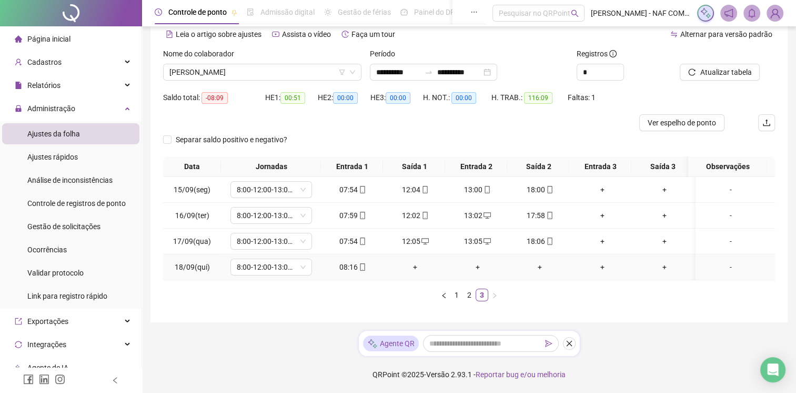 The height and width of the screenshot is (393, 796). I want to click on th: Entrada 1, so click(352, 166).